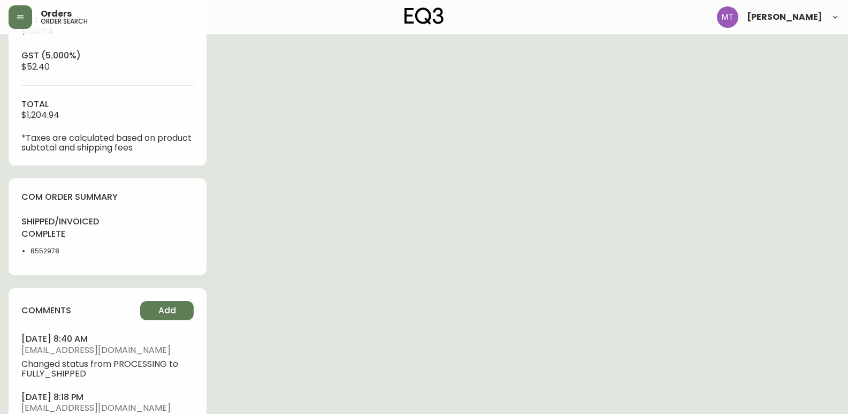 The height and width of the screenshot is (414, 848). Describe the element at coordinates (56, 14) in the screenshot. I see `span: Orders` at that location.